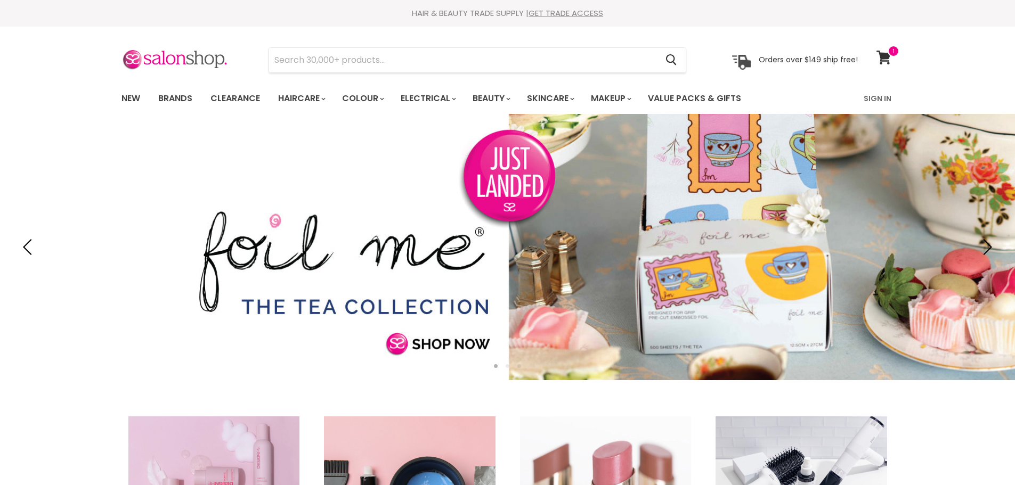 This screenshot has width=1015, height=485. Describe the element at coordinates (519, 366) in the screenshot. I see `li: Page dot 3` at that location.